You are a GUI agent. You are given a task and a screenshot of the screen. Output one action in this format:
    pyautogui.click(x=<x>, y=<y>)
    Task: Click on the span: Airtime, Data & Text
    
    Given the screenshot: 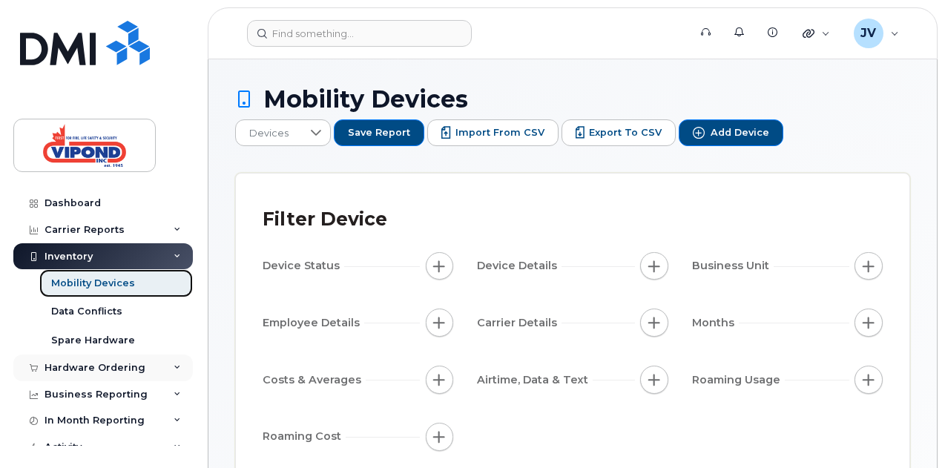 What is the action you would take?
    pyautogui.click(x=535, y=380)
    